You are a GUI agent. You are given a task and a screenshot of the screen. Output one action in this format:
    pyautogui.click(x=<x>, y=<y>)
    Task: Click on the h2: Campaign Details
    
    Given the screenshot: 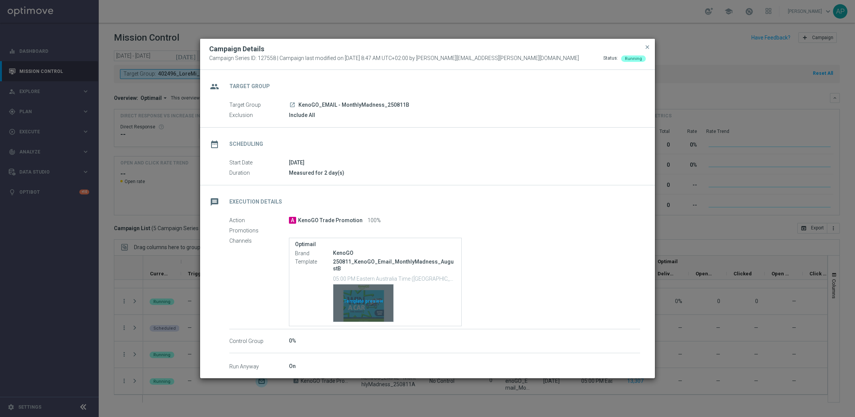 What is the action you would take?
    pyautogui.click(x=237, y=49)
    